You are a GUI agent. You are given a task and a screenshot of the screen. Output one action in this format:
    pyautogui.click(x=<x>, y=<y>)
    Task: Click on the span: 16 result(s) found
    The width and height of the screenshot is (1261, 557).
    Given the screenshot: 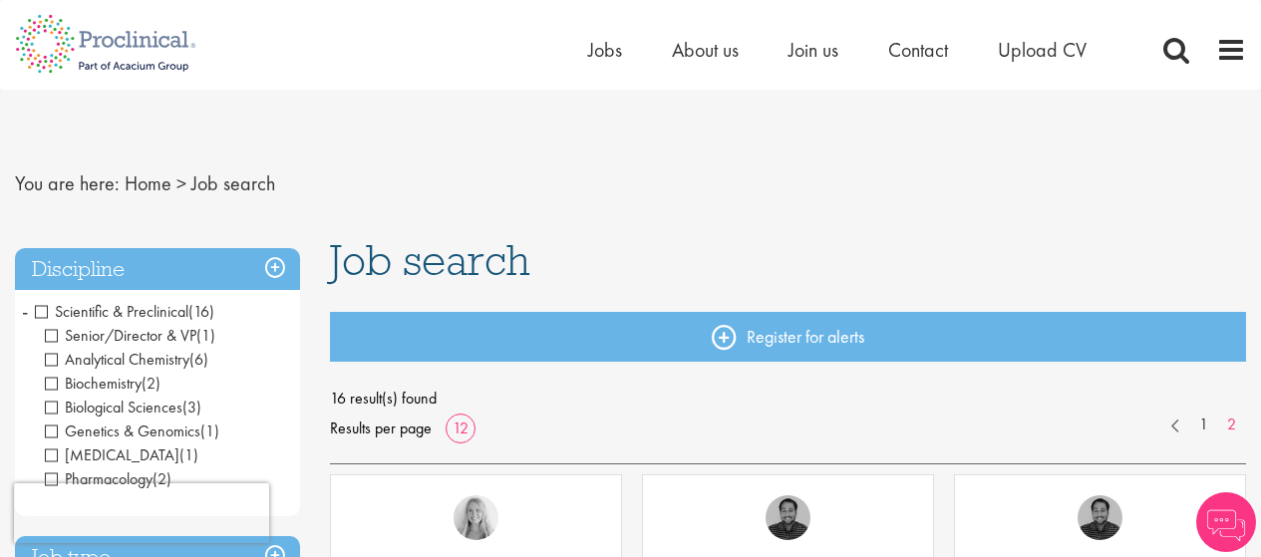 What is the action you would take?
    pyautogui.click(x=787, y=399)
    